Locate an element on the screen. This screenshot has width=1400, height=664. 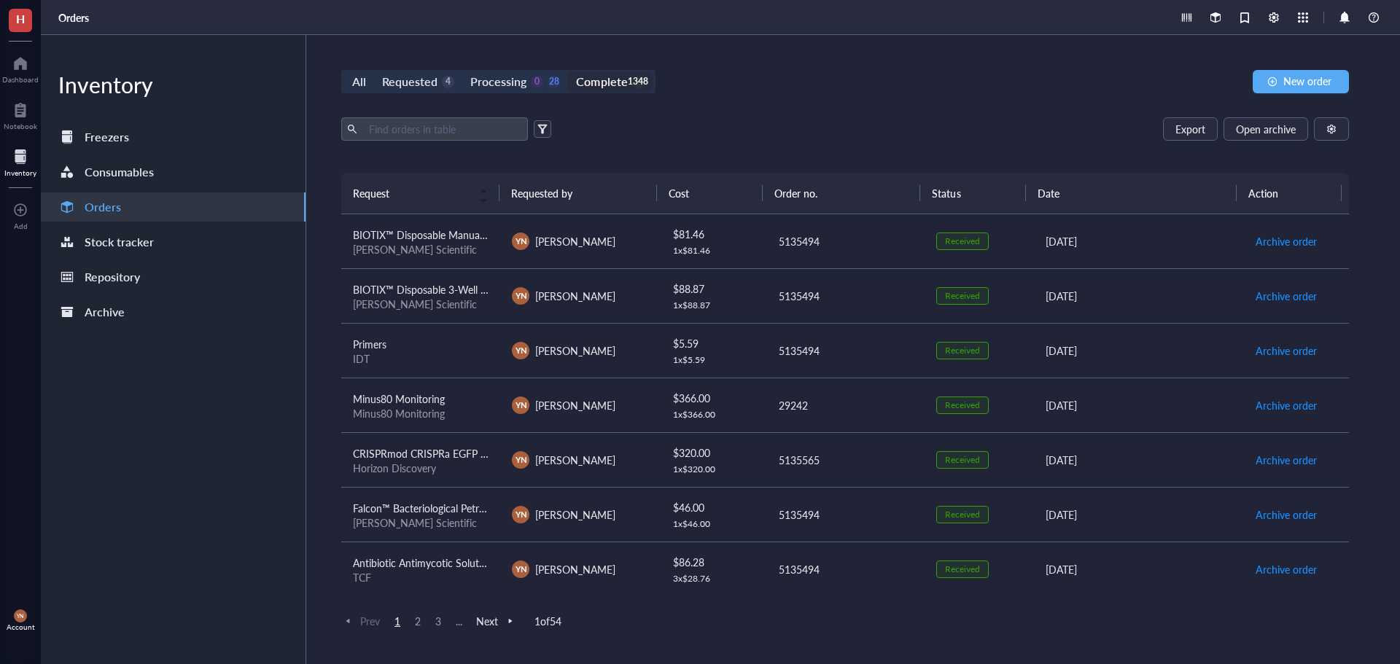
div: $ 88.87 is located at coordinates (714, 289).